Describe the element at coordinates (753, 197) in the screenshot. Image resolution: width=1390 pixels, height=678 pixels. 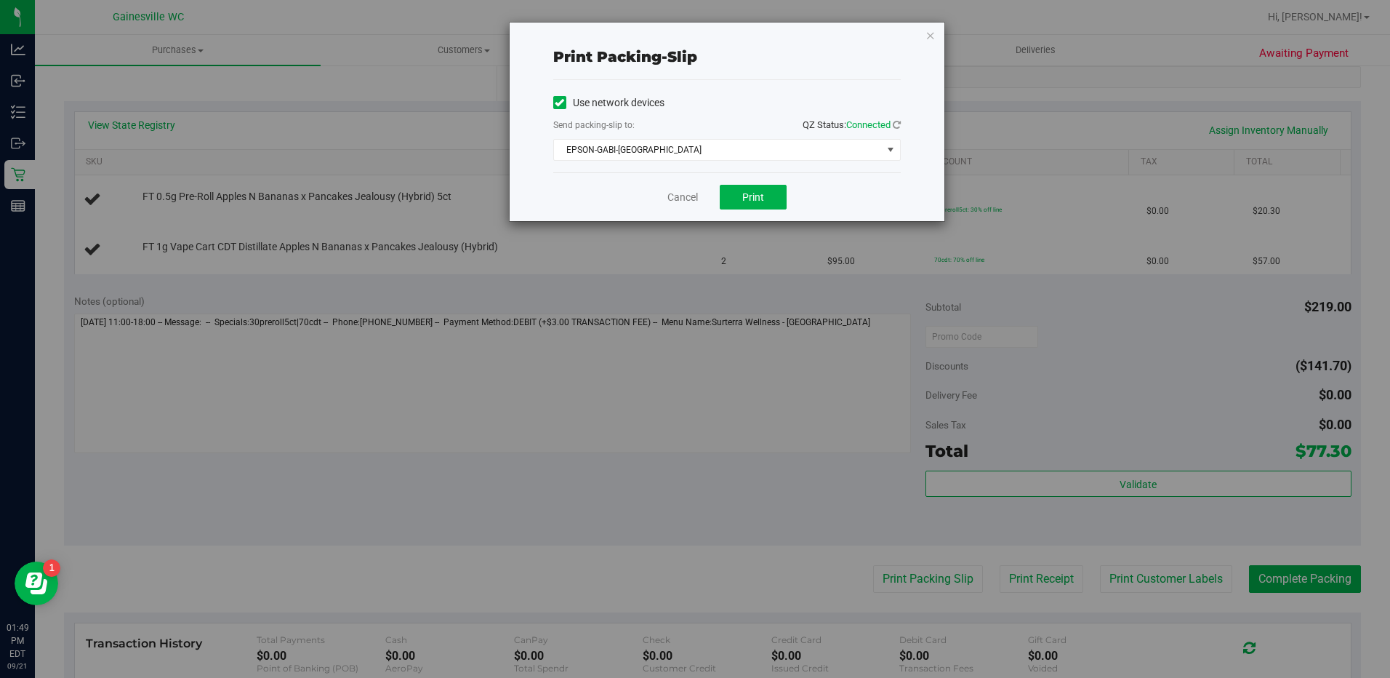
I see `button: Print` at that location.